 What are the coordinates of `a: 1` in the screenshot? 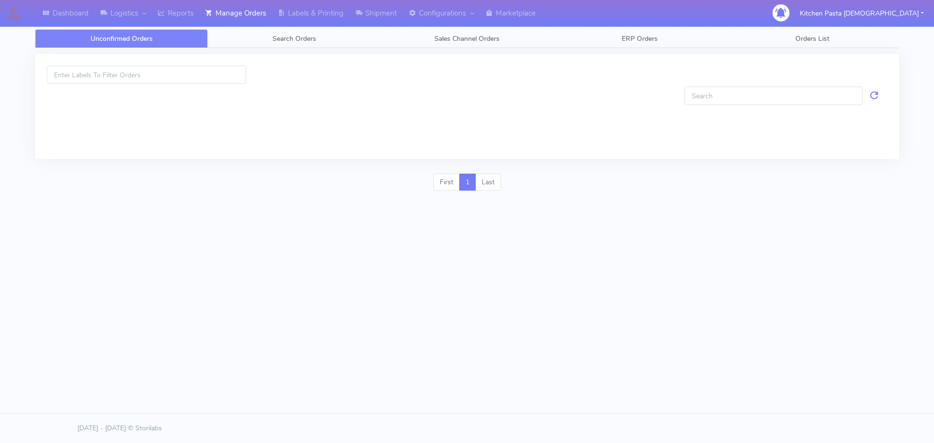 It's located at (468, 182).